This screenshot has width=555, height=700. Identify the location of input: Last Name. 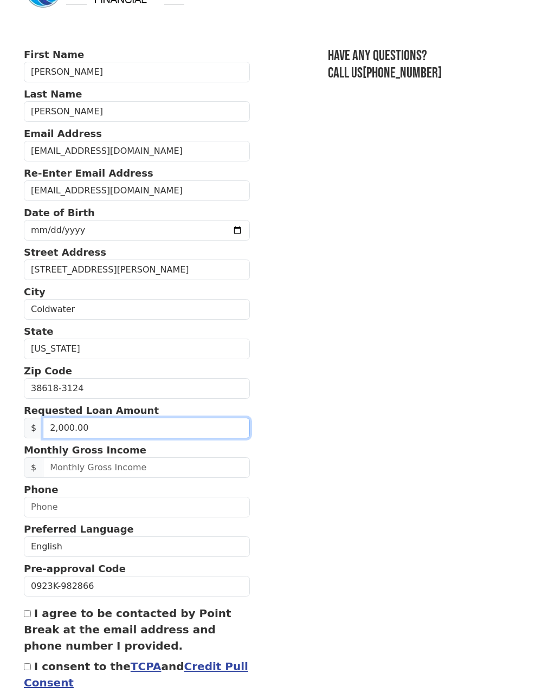
(136, 112).